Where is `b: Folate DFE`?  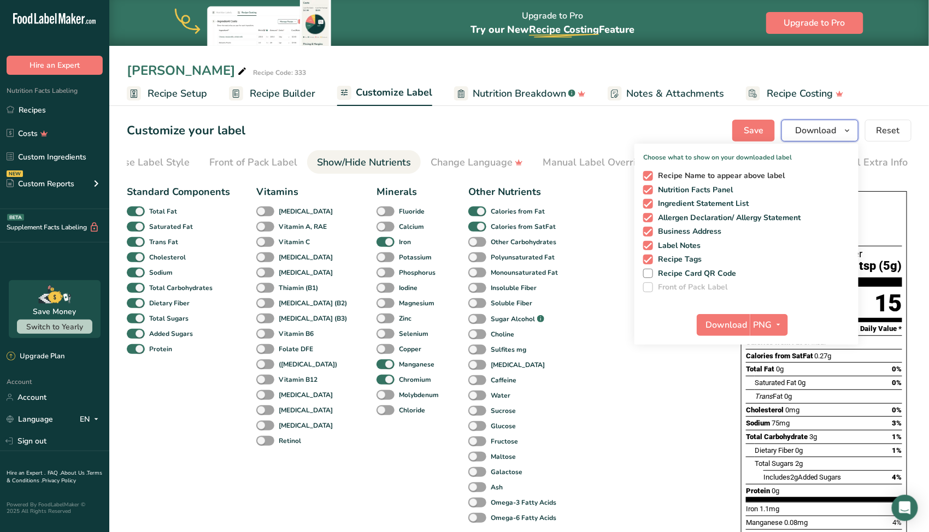
b: Folate DFE is located at coordinates (296, 349).